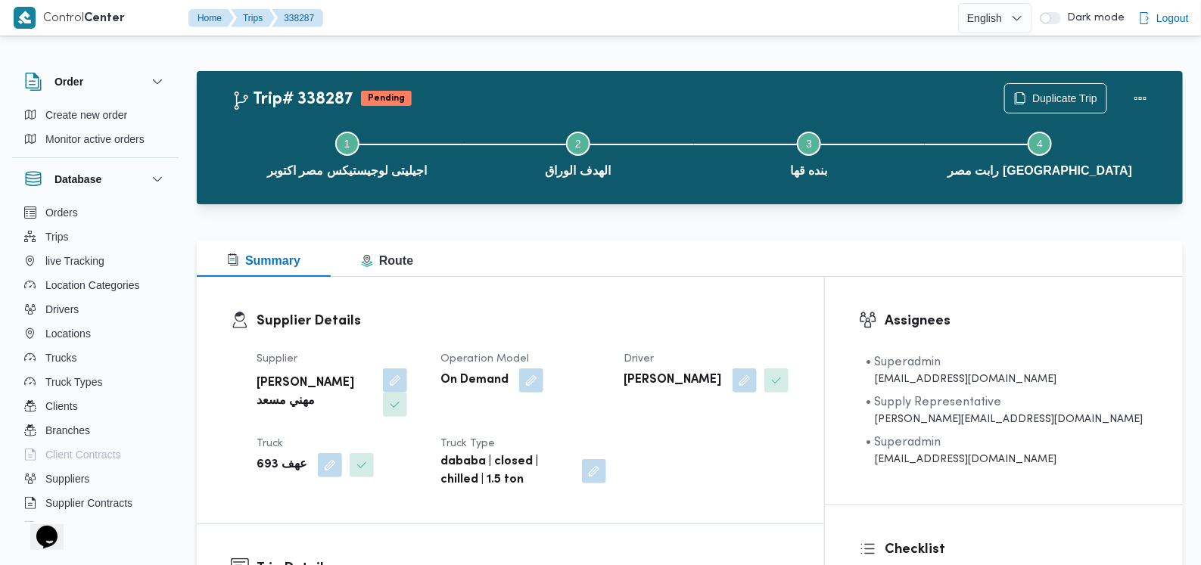 The image size is (1201, 565). Describe the element at coordinates (95, 213) in the screenshot. I see `button: Orders` at that location.